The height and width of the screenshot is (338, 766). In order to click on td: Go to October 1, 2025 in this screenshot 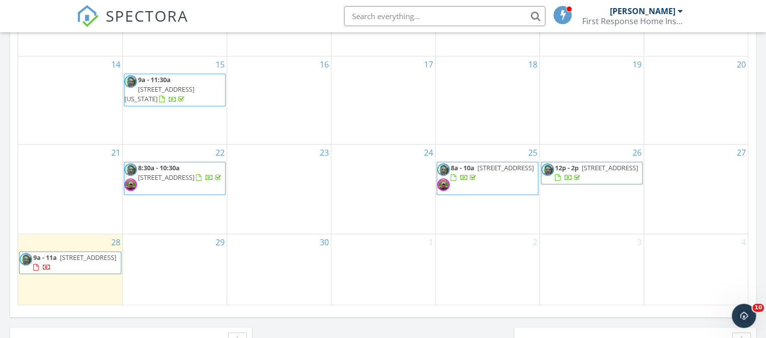, I will do `click(383, 270)`.